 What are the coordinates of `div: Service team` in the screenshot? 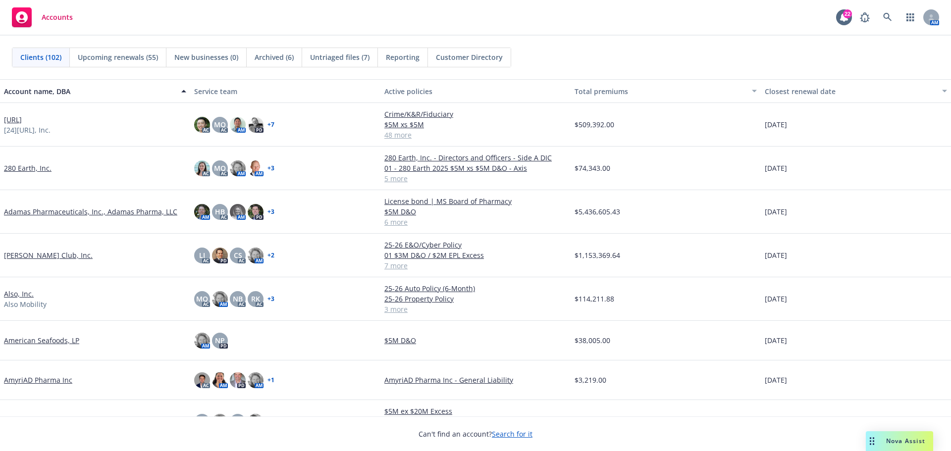 It's located at (285, 91).